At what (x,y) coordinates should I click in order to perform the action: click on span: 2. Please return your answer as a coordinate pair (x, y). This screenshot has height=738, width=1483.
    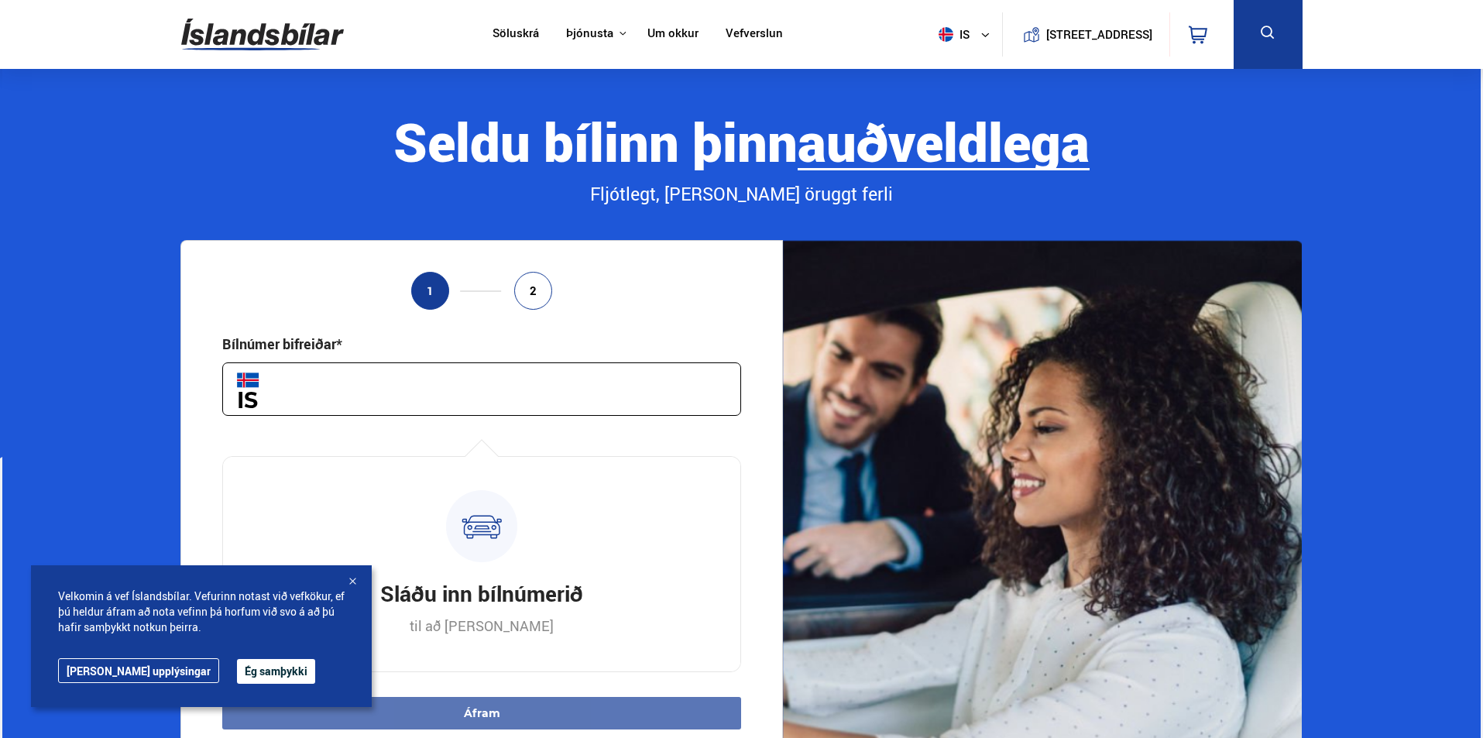
    Looking at the image, I should click on (533, 290).